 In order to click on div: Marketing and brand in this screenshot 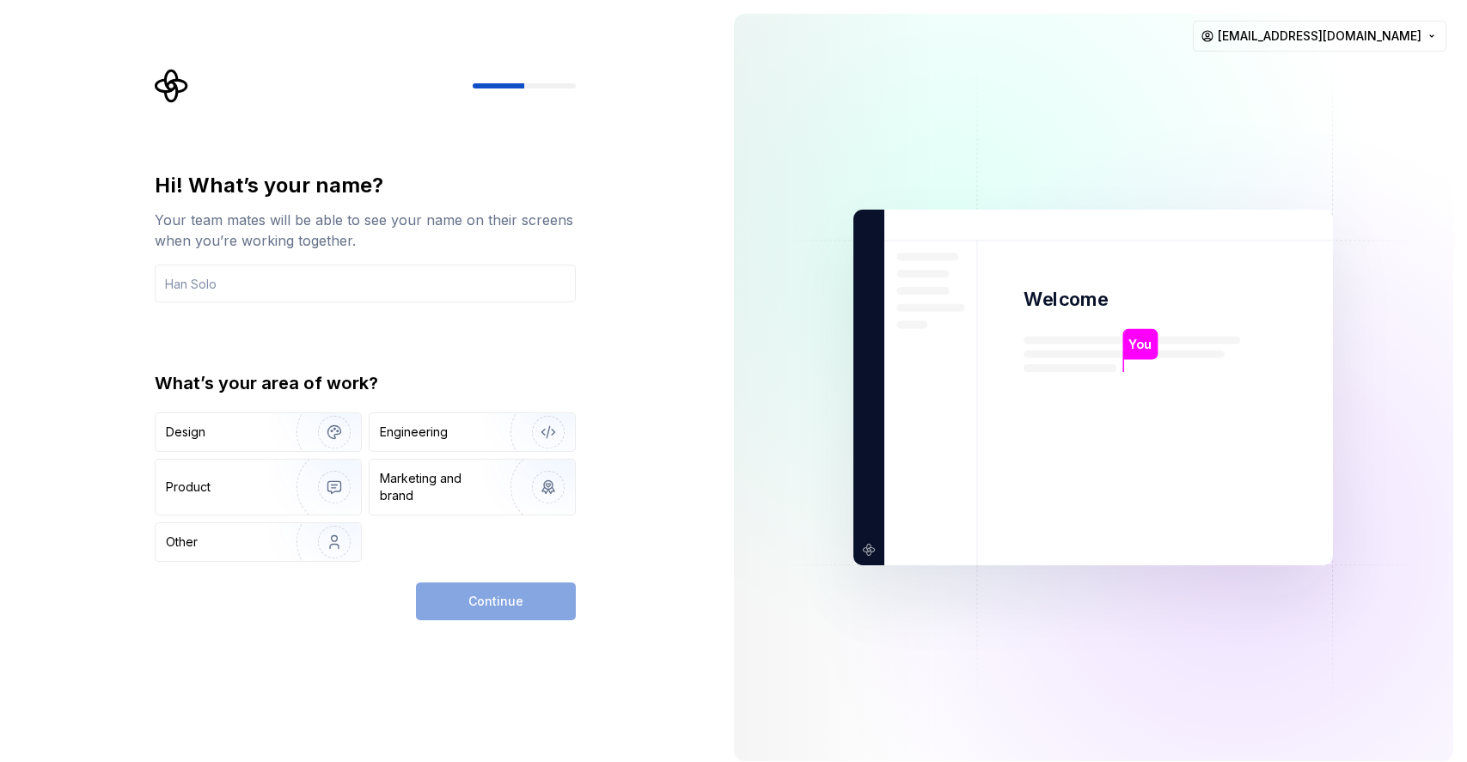, I will do `click(437, 487)`.